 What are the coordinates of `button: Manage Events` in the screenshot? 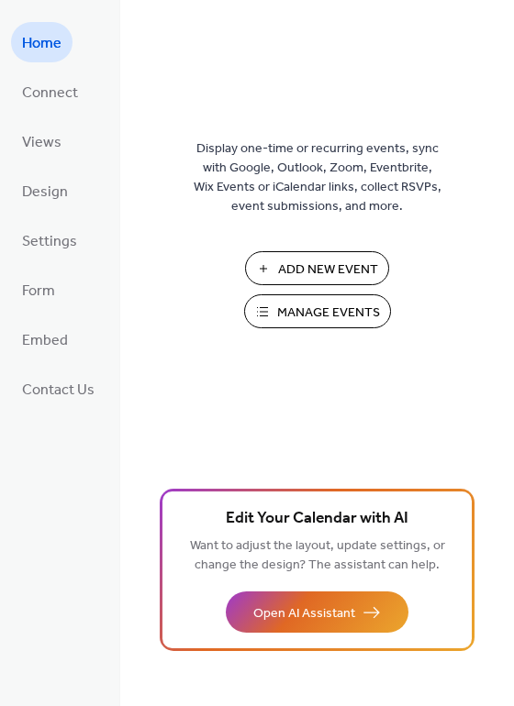 It's located at (317, 311).